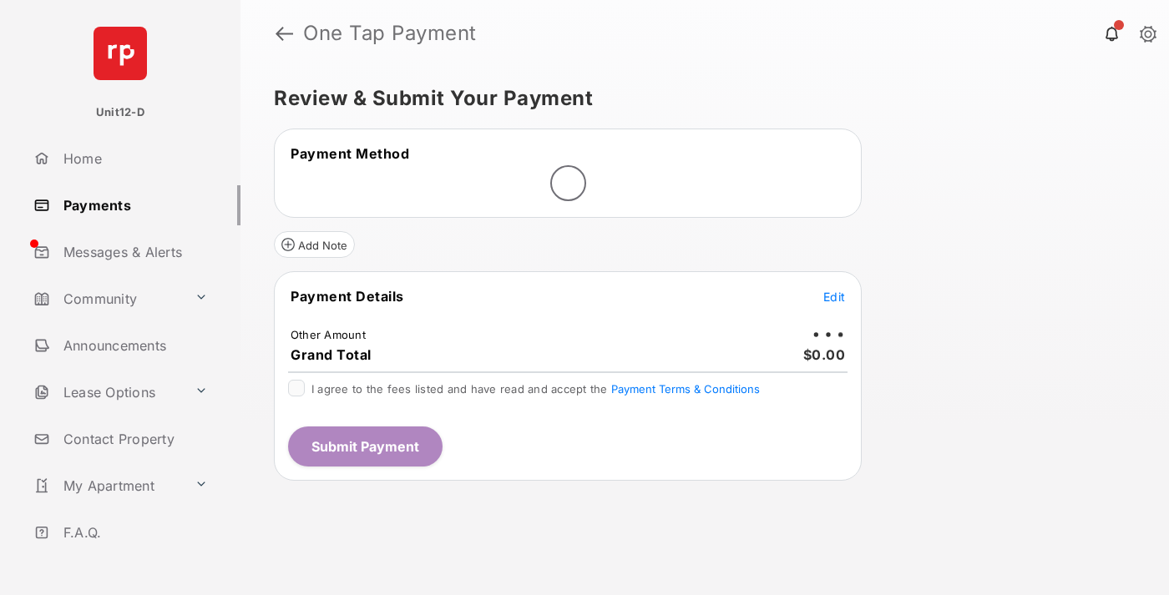  Describe the element at coordinates (134, 252) in the screenshot. I see `a: Messages & Alerts` at that location.